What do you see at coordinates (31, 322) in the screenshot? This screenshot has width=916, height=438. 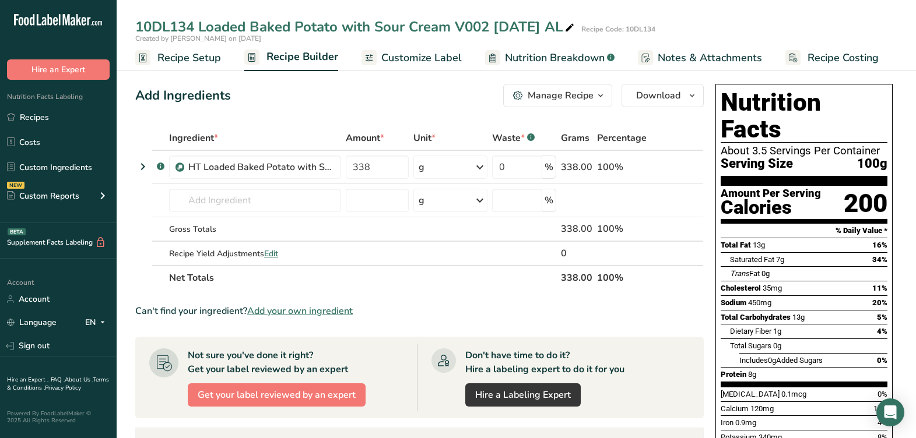 I see `a: Language` at bounding box center [31, 322].